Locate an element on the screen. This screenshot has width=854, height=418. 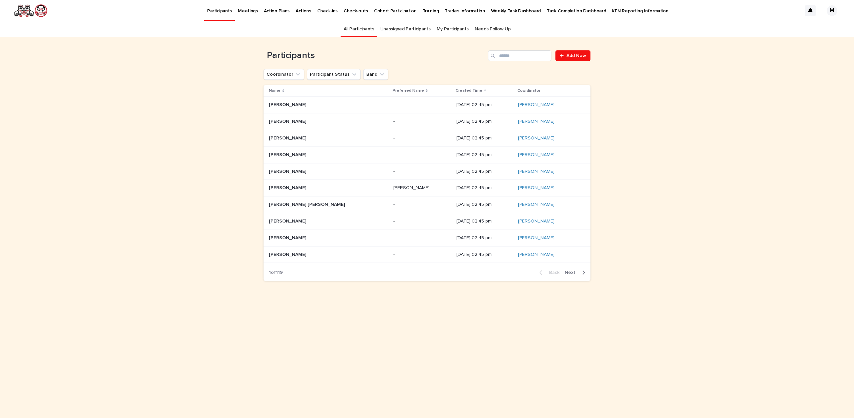
button: Coordinator is located at coordinates (284, 74).